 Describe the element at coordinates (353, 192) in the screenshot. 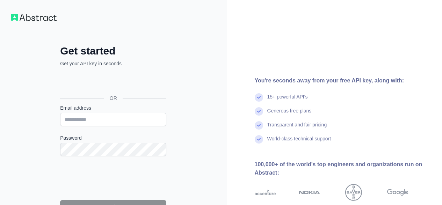

I see `img: bayer` at that location.